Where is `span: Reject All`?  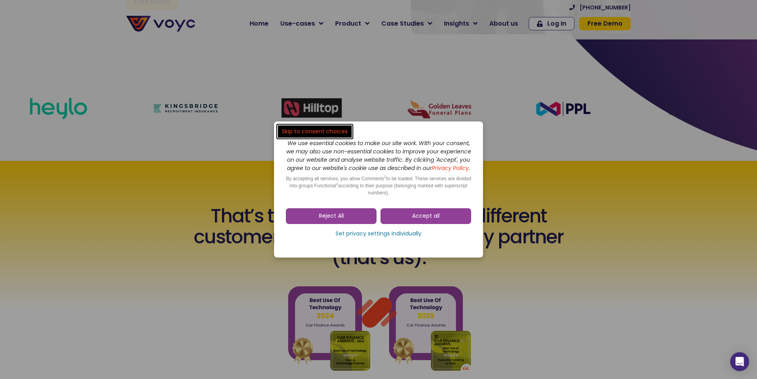
span: Reject All is located at coordinates (331, 216).